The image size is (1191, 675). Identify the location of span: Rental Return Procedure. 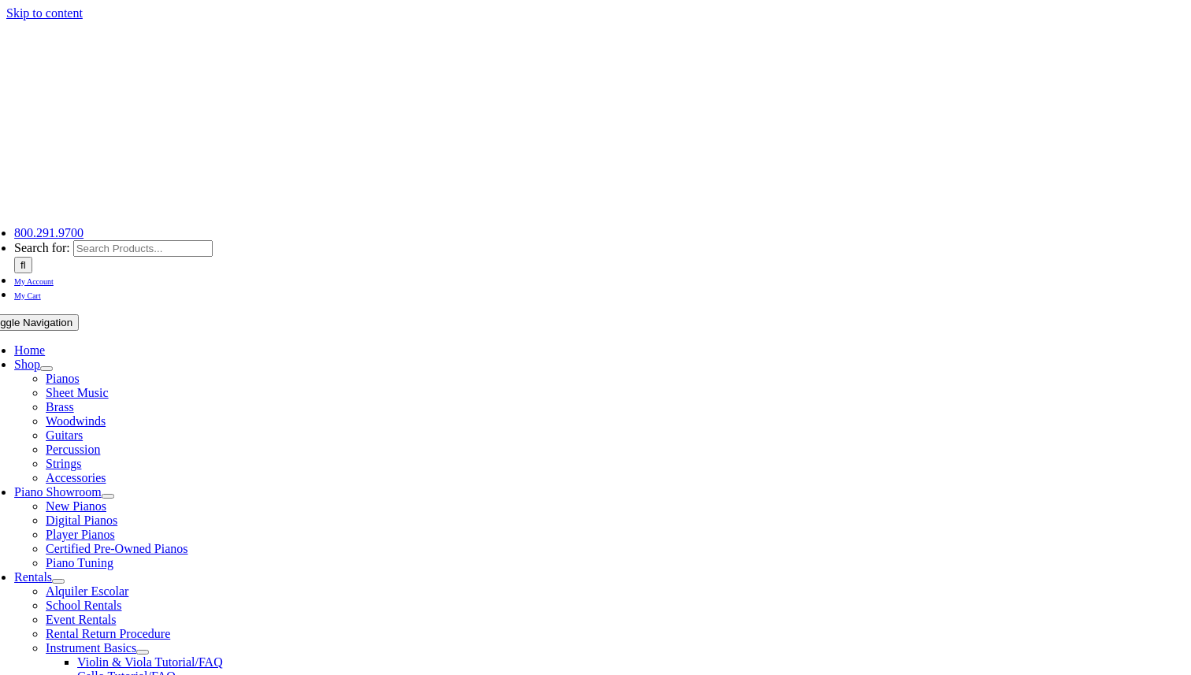
(108, 633).